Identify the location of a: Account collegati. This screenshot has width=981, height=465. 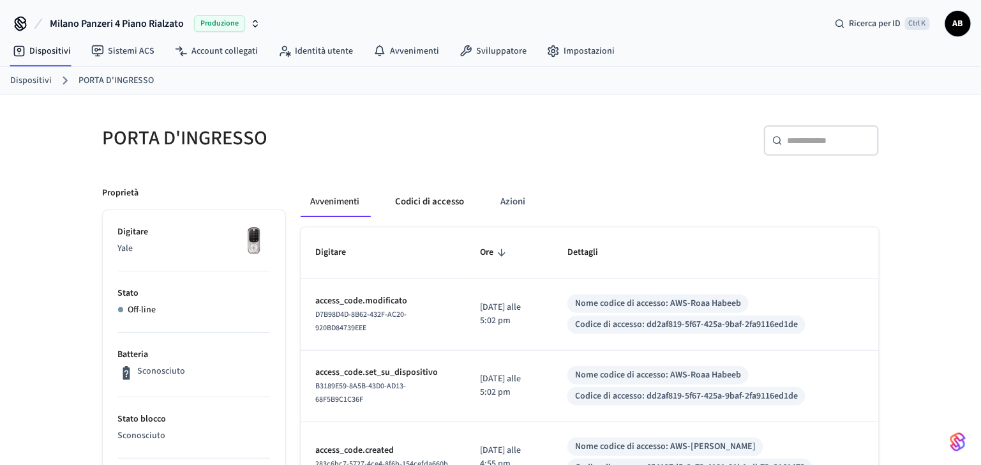
(216, 51).